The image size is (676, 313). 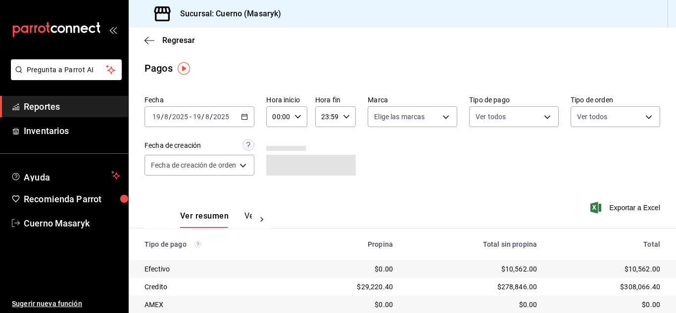 What do you see at coordinates (183, 68) in the screenshot?
I see `img: Tooltip marker` at bounding box center [183, 68].